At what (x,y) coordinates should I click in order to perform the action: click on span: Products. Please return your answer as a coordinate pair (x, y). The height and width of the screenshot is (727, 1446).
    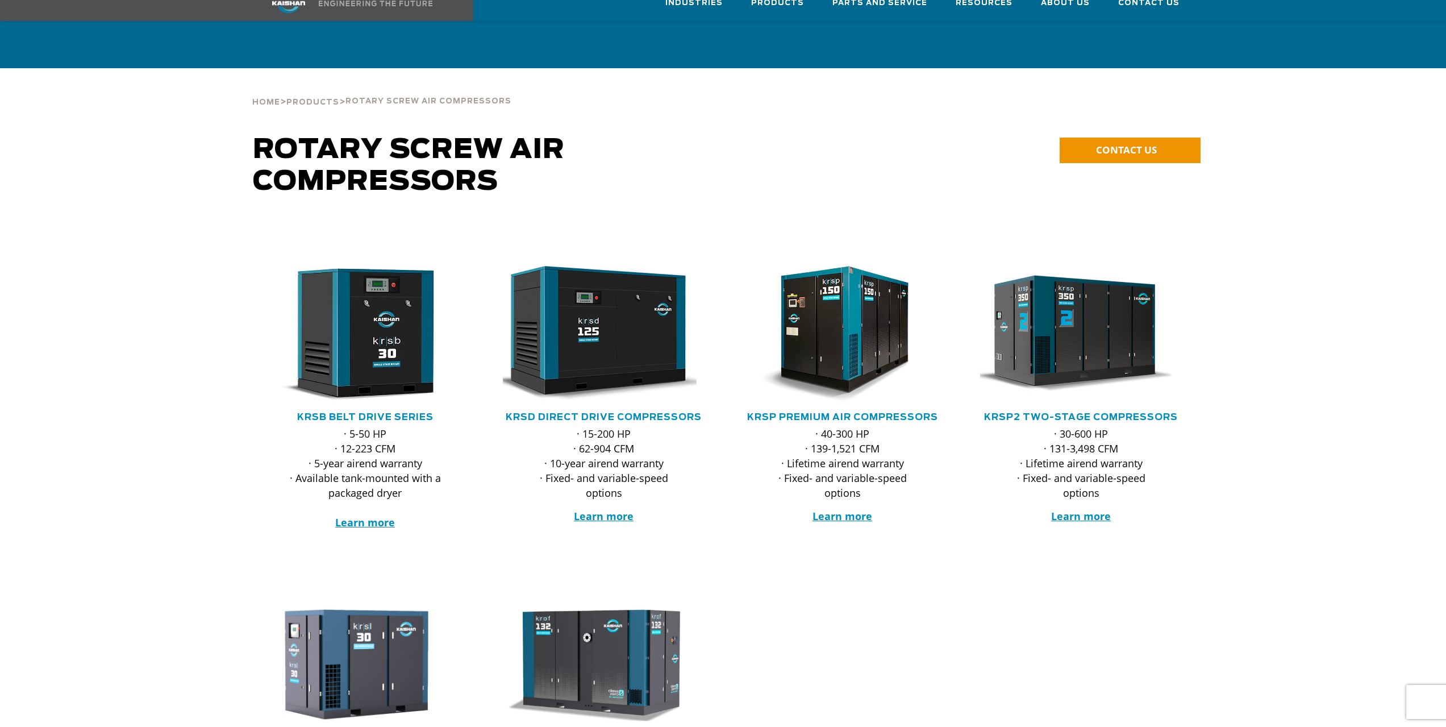
    Looking at the image, I should click on (312, 102).